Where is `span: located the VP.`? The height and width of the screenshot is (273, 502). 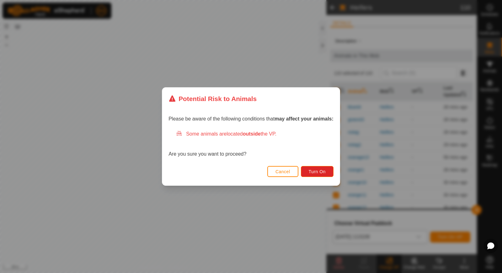 span: located the VP. is located at coordinates (251, 134).